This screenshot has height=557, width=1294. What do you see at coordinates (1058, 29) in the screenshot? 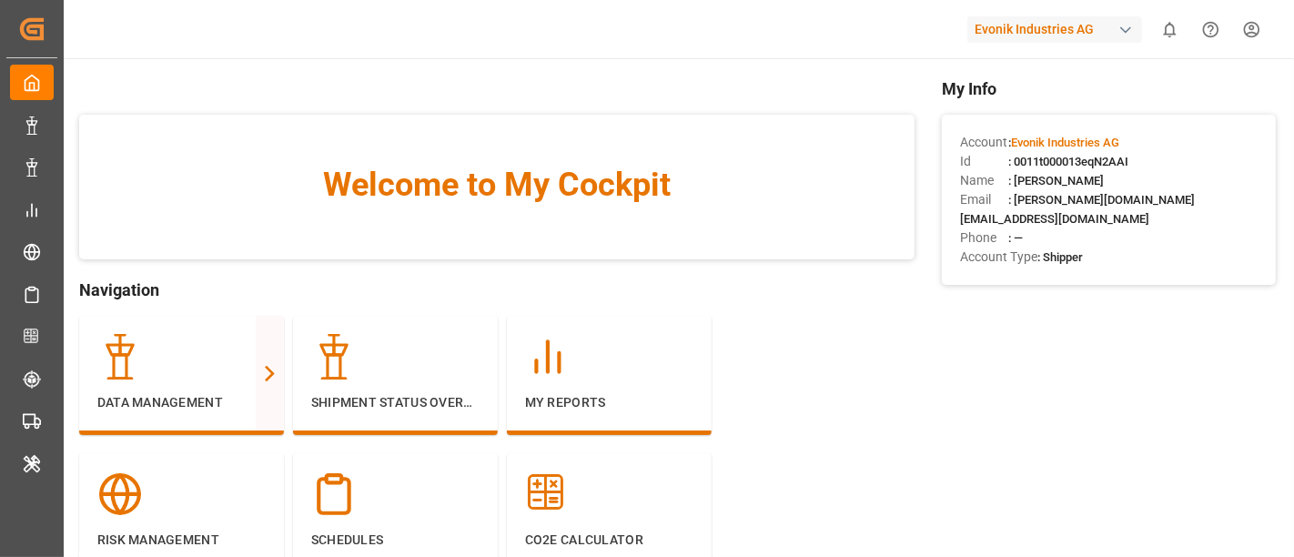
I see `button: Evonik Industries AG` at bounding box center [1058, 29].